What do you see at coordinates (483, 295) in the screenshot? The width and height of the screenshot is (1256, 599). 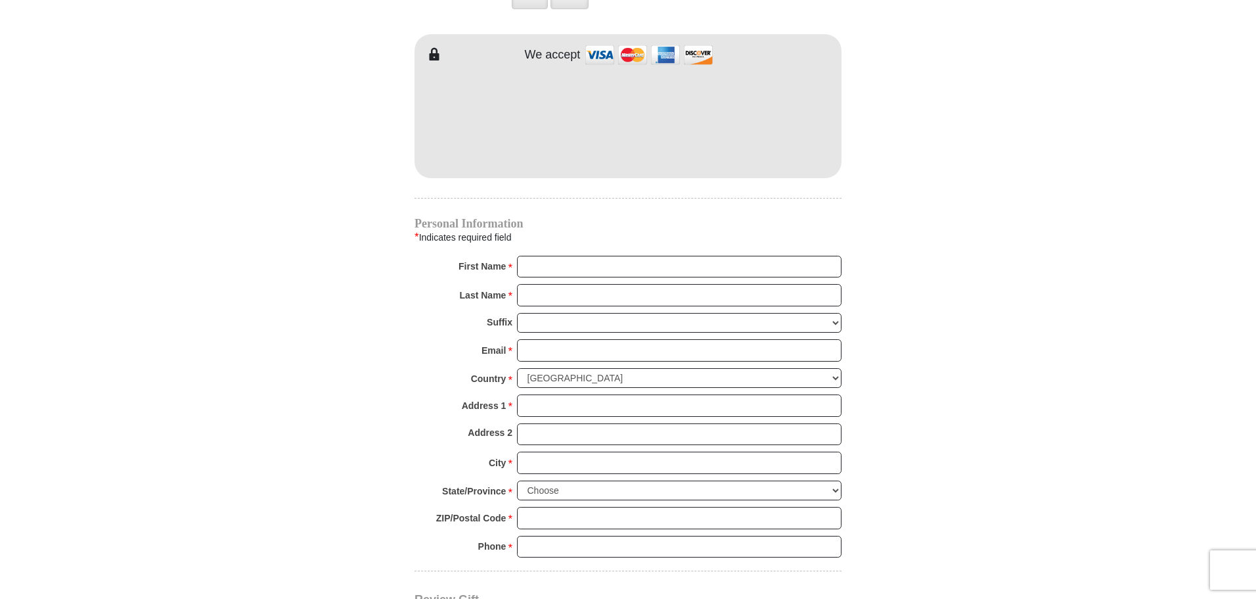 I see `strong: Last Name` at bounding box center [483, 295].